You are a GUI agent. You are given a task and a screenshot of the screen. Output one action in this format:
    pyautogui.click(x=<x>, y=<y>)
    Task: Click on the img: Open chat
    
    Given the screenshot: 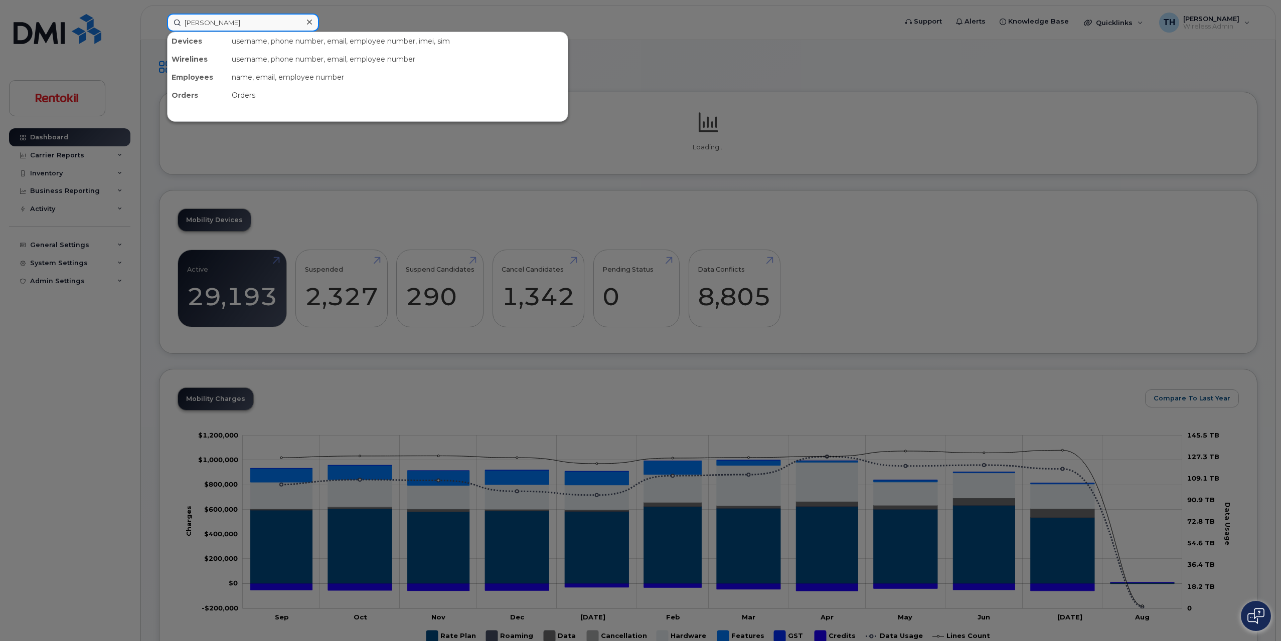 What is the action you would take?
    pyautogui.click(x=1256, y=616)
    